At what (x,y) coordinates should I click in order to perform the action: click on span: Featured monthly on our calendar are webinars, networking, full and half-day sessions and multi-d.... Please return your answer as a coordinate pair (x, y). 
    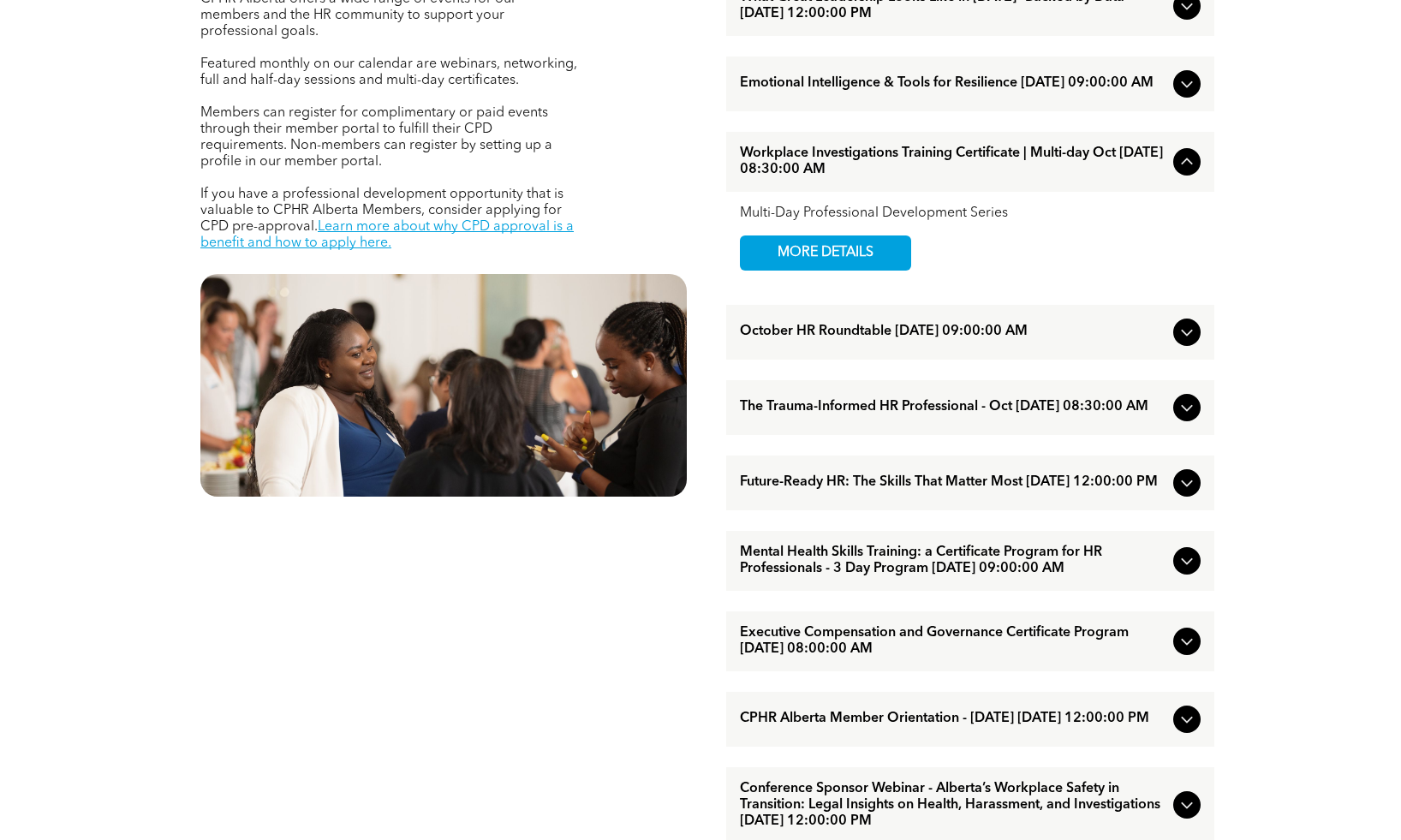
    Looking at the image, I should click on (389, 72).